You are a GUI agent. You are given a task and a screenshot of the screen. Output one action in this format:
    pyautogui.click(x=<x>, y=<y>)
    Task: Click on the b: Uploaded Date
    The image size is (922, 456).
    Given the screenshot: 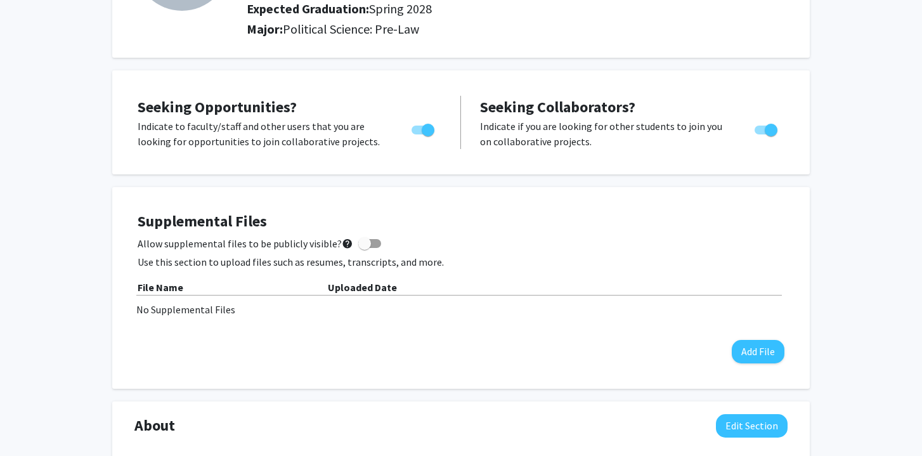 What is the action you would take?
    pyautogui.click(x=362, y=287)
    